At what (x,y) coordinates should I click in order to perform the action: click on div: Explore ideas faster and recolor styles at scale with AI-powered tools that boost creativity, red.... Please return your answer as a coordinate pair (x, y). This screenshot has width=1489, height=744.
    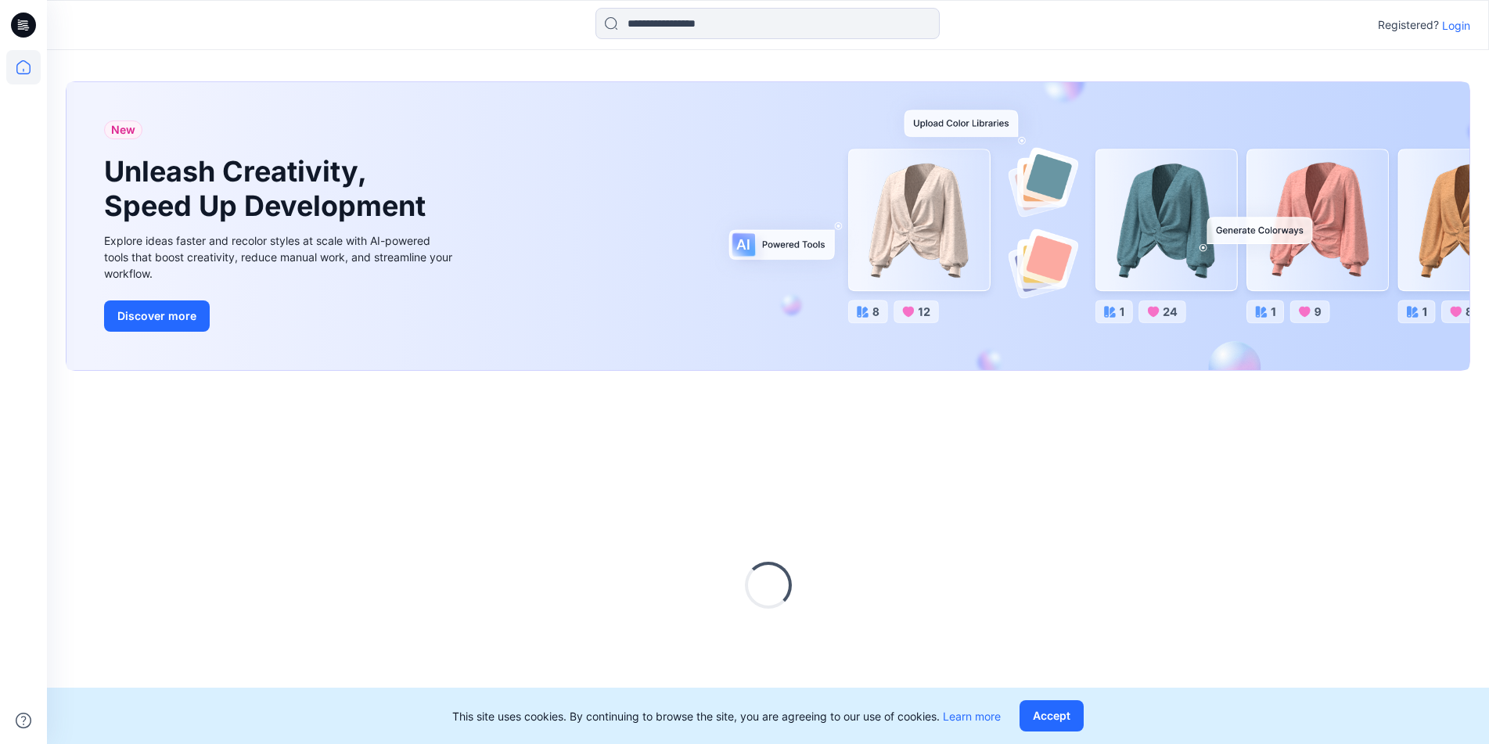
    Looking at the image, I should click on (280, 257).